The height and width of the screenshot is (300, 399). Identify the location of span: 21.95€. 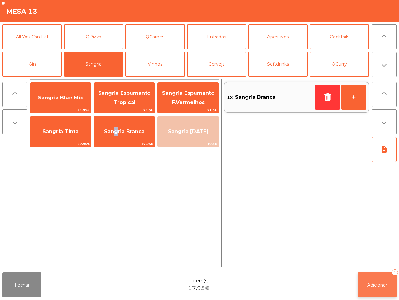
(61, 110).